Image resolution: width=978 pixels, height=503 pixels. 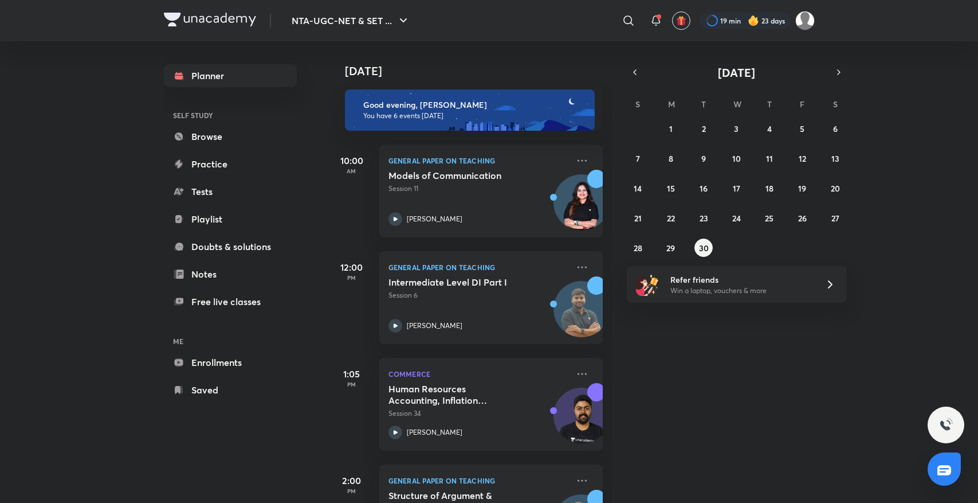 What do you see at coordinates (671, 128) in the screenshot?
I see `abbr: September 1, 2025` at bounding box center [671, 128].